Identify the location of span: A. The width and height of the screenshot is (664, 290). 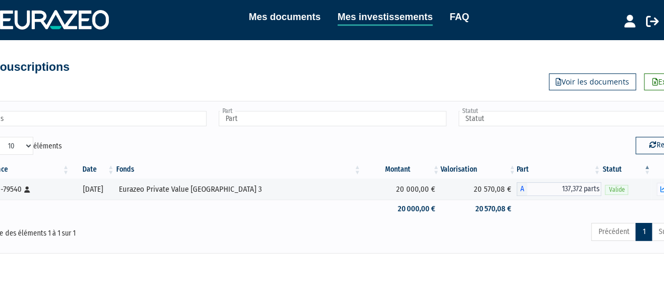
(522, 189).